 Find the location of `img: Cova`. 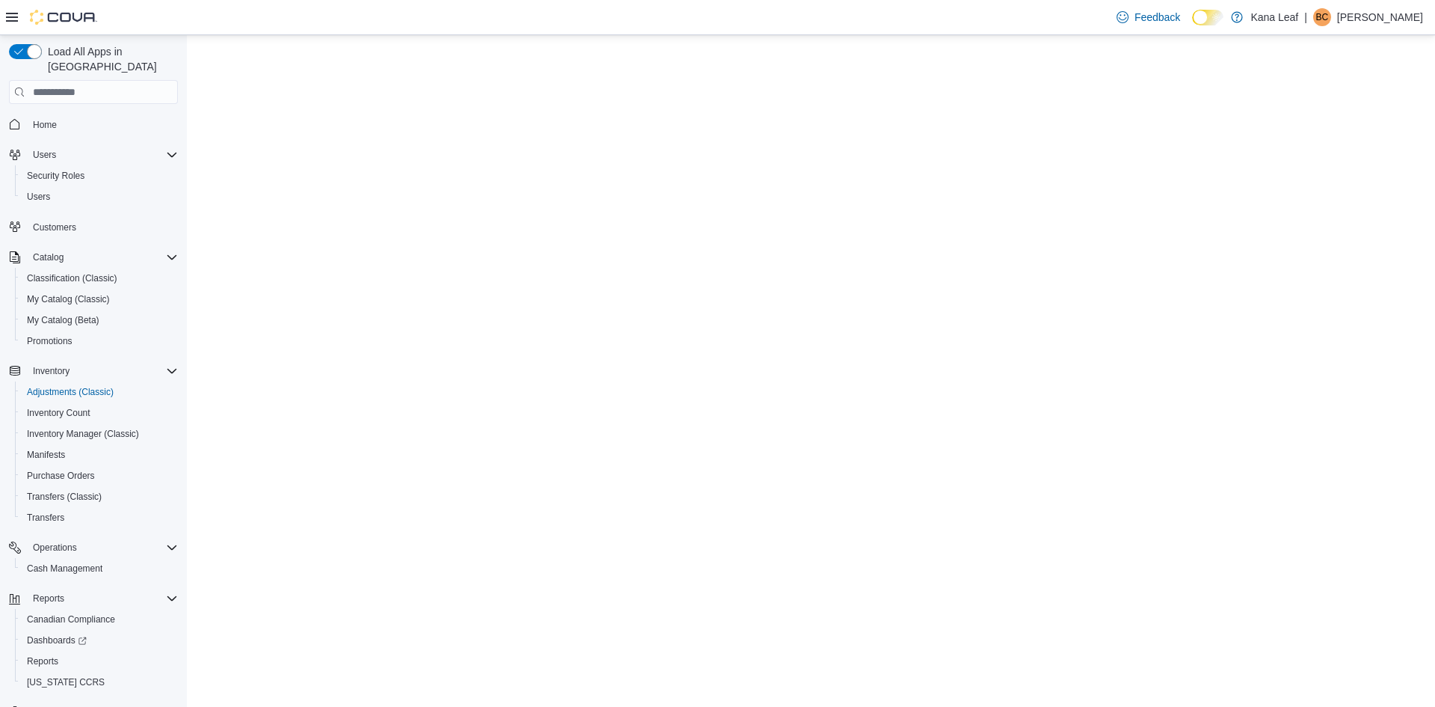

img: Cova is located at coordinates (64, 17).